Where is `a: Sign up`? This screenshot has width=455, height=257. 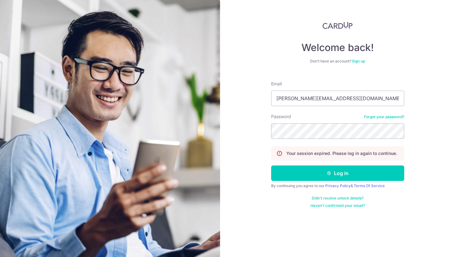
a: Sign up is located at coordinates (359, 61).